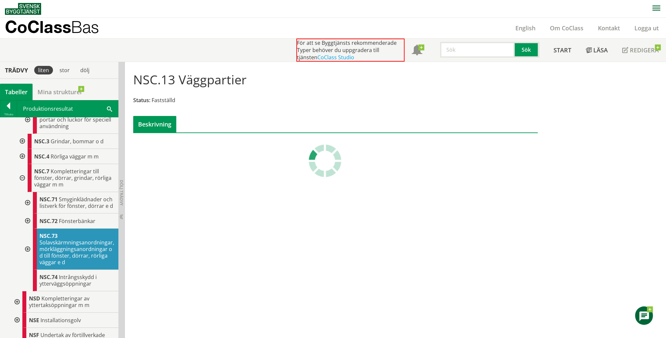 The height and width of the screenshot is (338, 666). What do you see at coordinates (597, 50) in the screenshot?
I see `a: Läsa` at bounding box center [597, 50].